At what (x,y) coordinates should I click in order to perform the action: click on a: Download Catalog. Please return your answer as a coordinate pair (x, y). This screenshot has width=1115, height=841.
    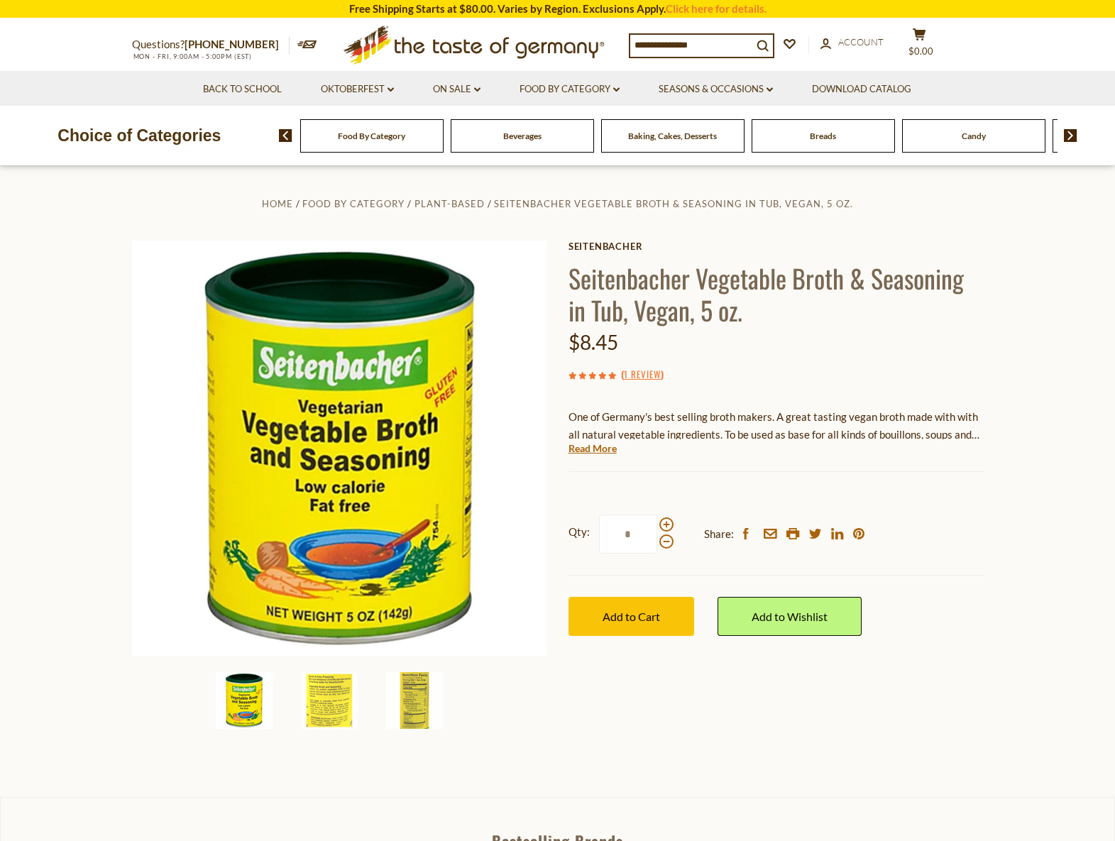
    Looking at the image, I should click on (861, 89).